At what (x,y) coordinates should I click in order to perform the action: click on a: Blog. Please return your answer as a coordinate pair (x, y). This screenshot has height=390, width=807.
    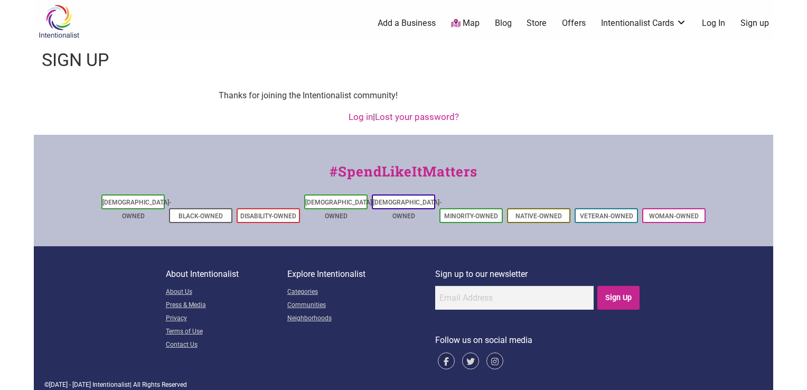
    Looking at the image, I should click on (504, 23).